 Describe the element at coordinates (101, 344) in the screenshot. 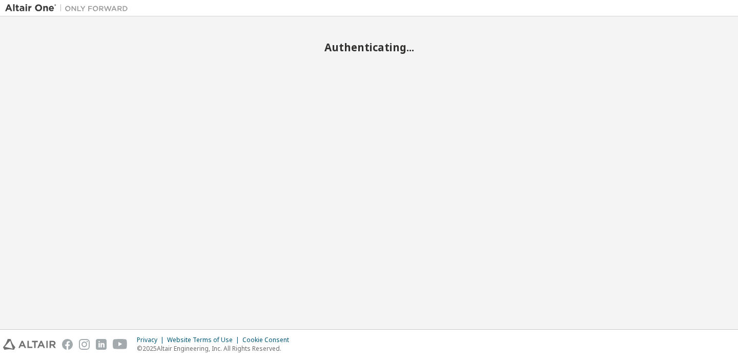

I see `img: linkedin.svg` at that location.